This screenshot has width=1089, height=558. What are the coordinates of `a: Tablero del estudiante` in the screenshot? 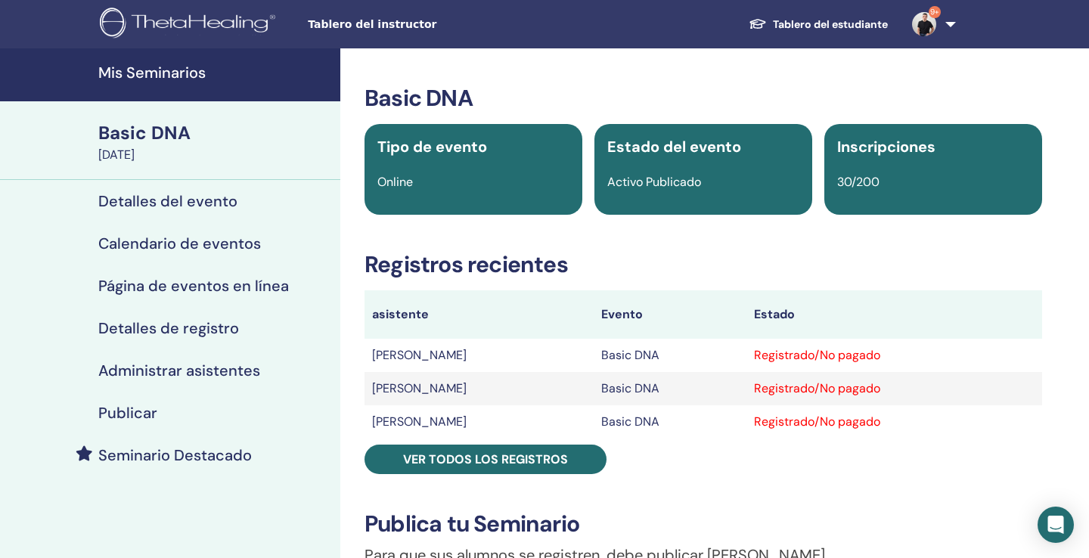 It's located at (818, 24).